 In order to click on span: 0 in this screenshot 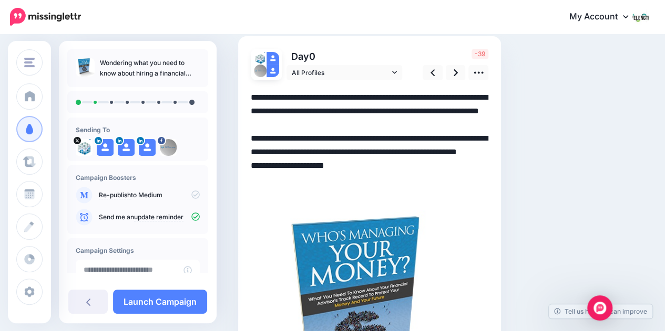, I will do `click(312, 56)`.